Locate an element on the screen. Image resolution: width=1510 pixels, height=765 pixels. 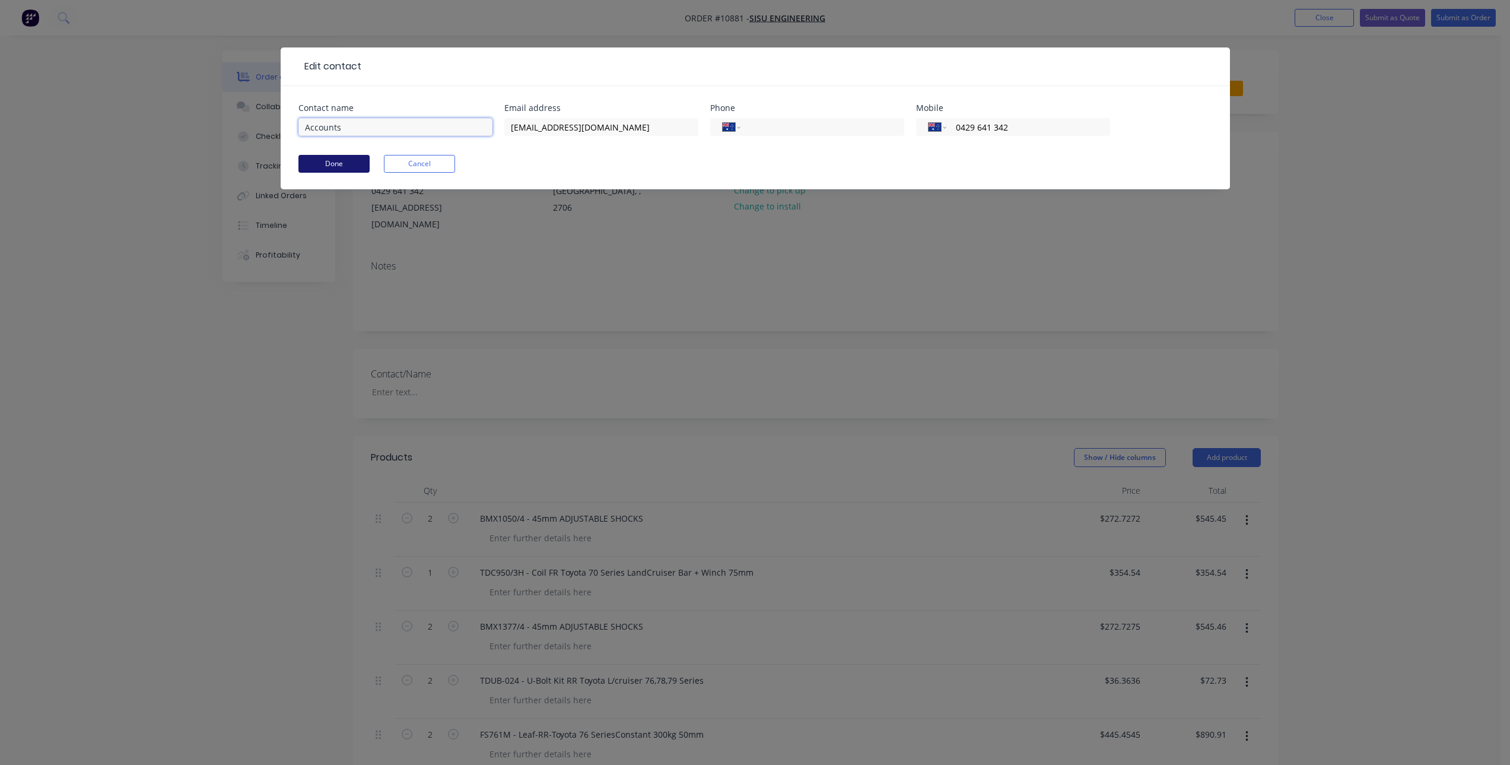
div: Edit contact is located at coordinates (330, 66).